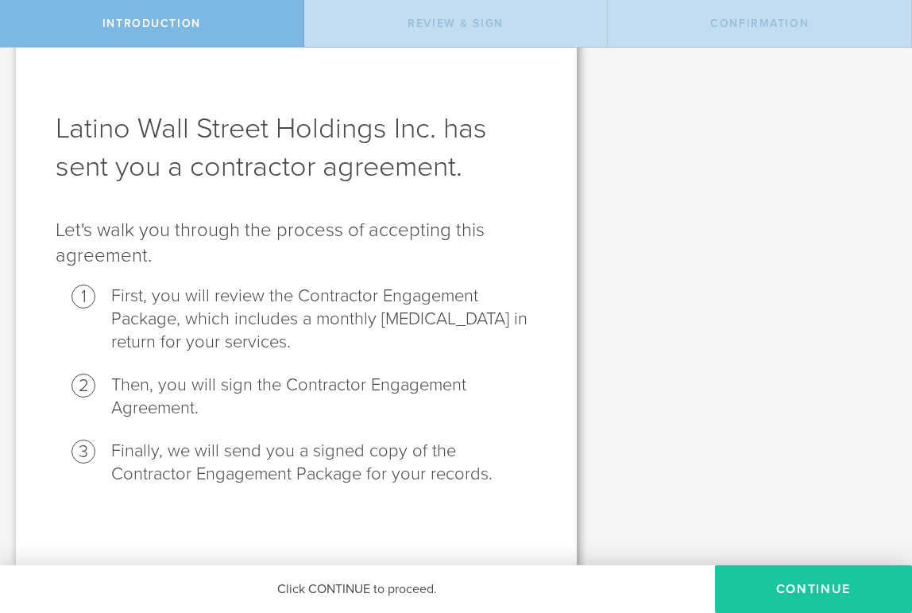 The image size is (912, 613). I want to click on div: Chat Widget, so click(873, 527).